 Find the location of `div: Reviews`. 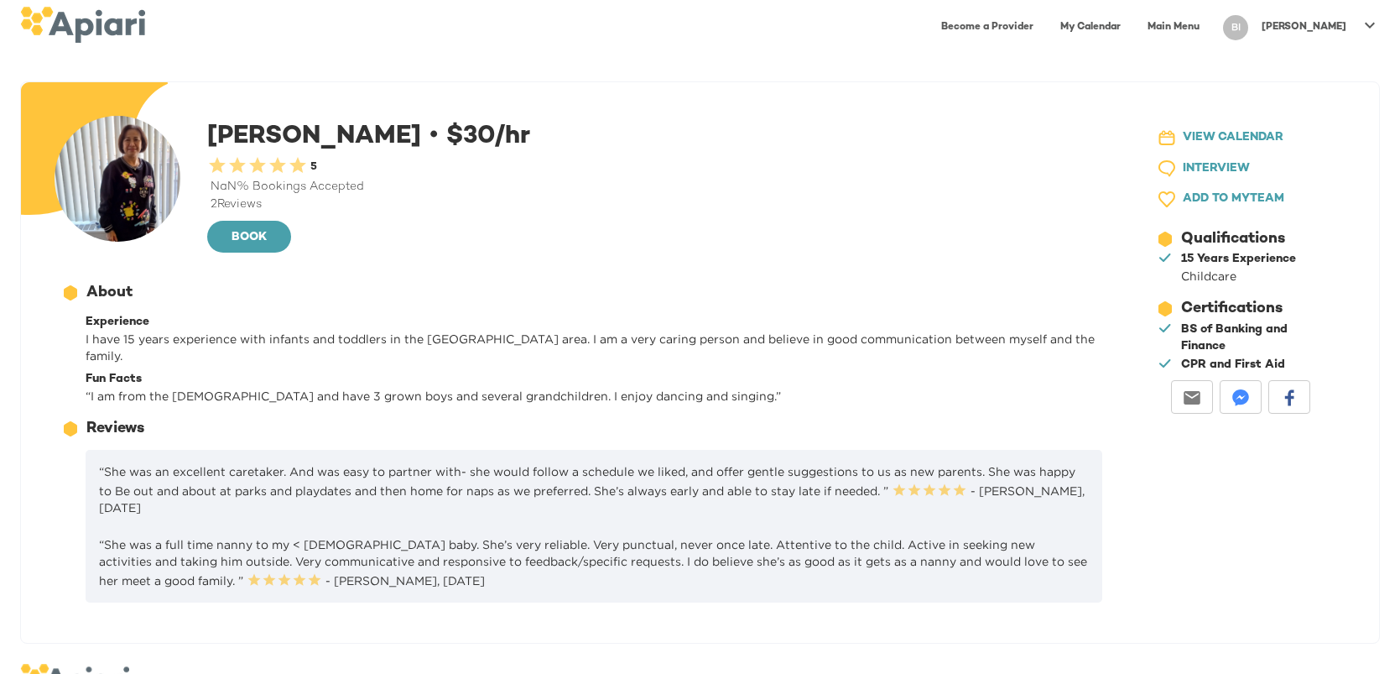

div: Reviews is located at coordinates (115, 429).